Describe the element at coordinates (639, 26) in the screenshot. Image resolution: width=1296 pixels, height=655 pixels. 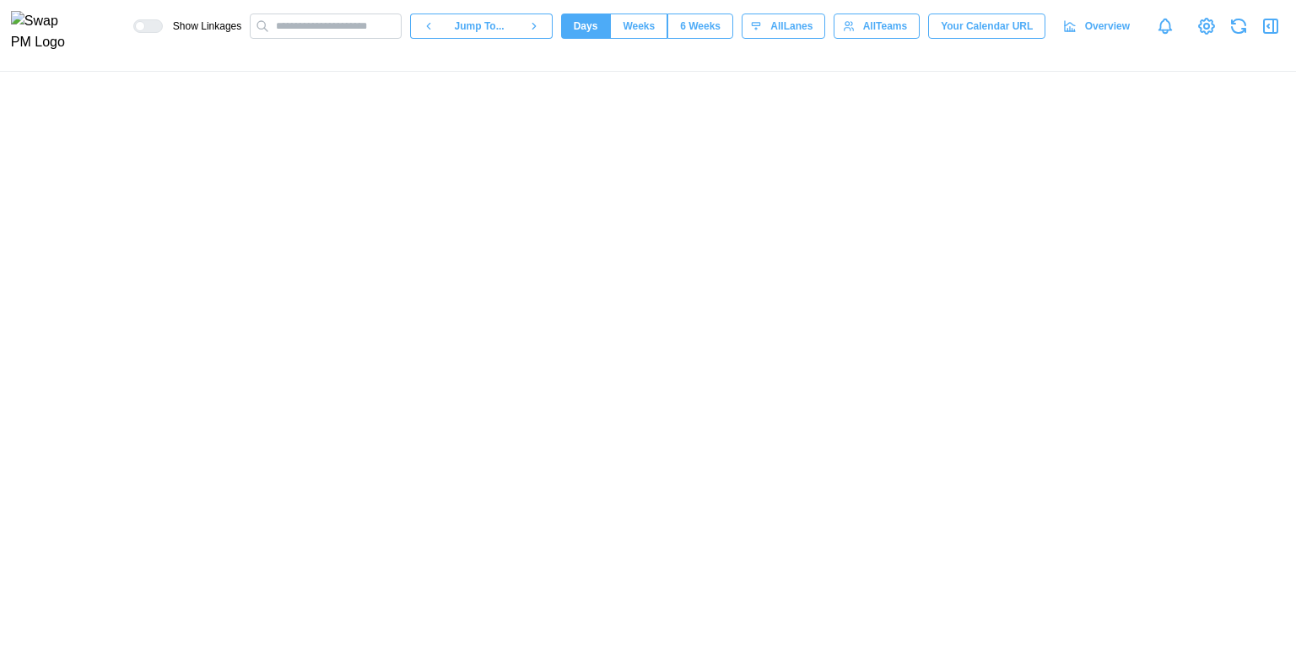
I see `button: Weeks` at that location.